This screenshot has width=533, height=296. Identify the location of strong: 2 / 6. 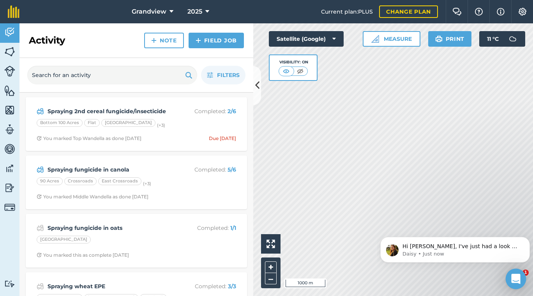
(232, 111).